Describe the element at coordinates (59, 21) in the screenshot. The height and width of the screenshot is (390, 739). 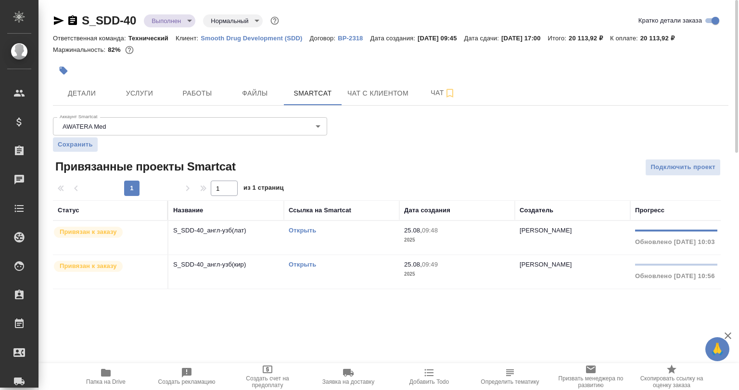
I see `button: Скопировать ссылку для ЯМессенджера` at that location.